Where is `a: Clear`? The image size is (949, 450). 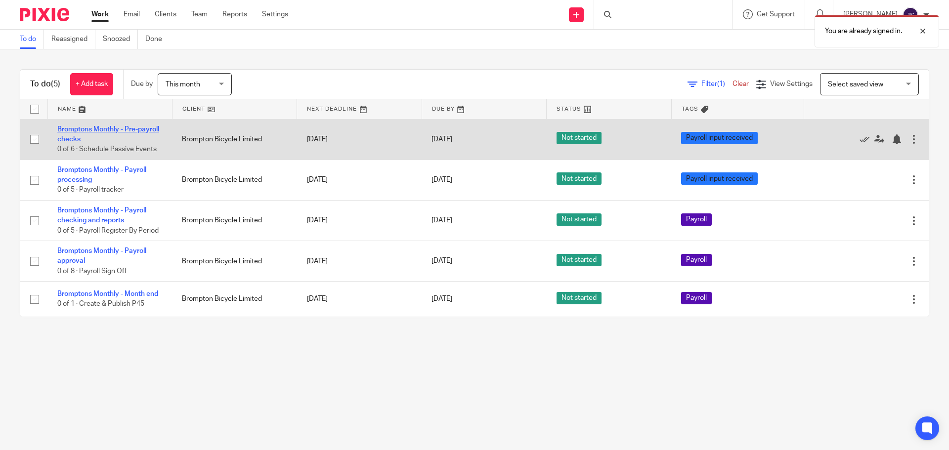
a: Clear is located at coordinates (740, 84).